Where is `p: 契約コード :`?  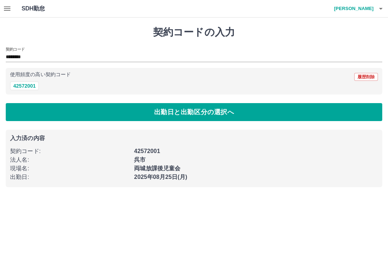 p: 契約コード : is located at coordinates (70, 151).